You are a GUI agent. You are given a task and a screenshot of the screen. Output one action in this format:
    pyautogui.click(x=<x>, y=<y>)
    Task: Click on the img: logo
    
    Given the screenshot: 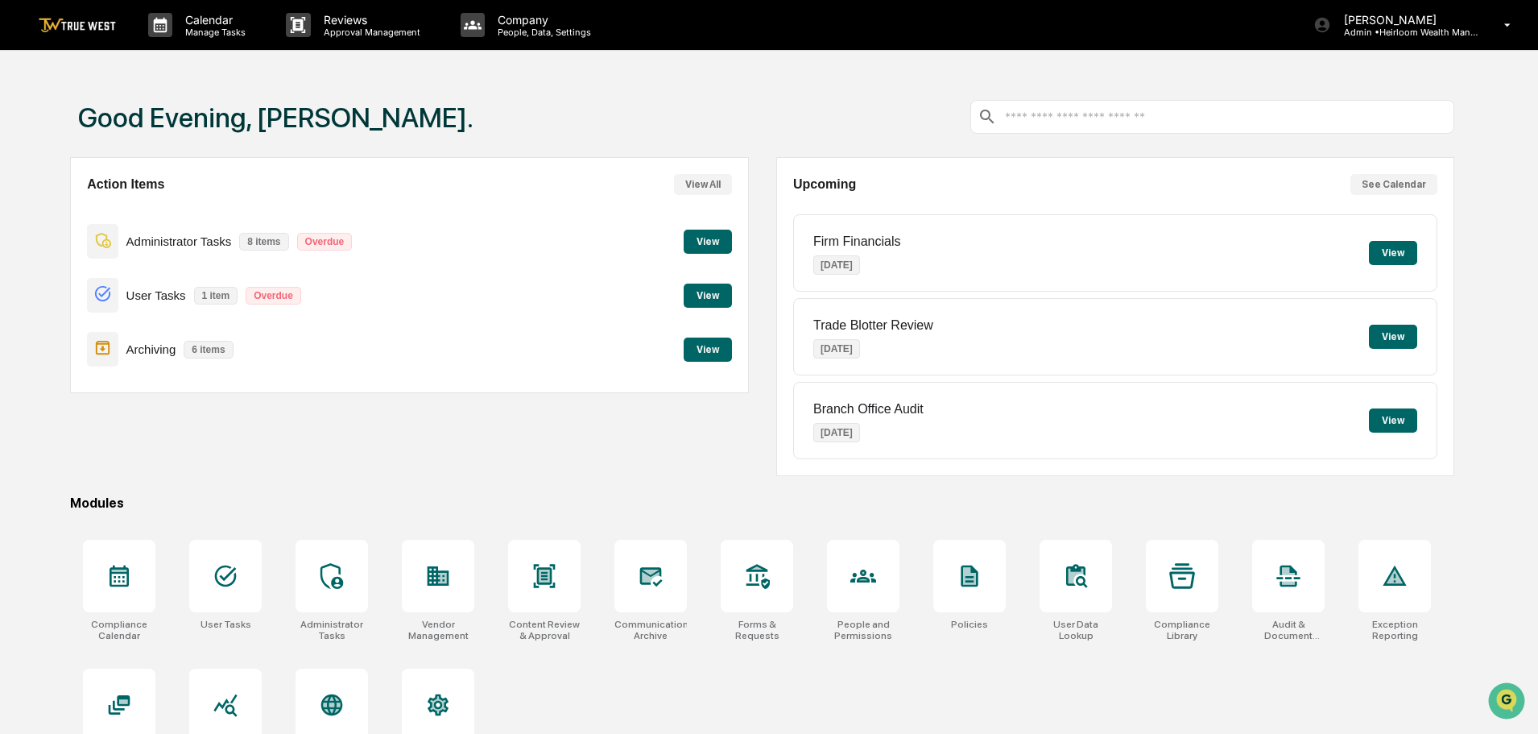 What is the action you would take?
    pyautogui.click(x=77, y=25)
    